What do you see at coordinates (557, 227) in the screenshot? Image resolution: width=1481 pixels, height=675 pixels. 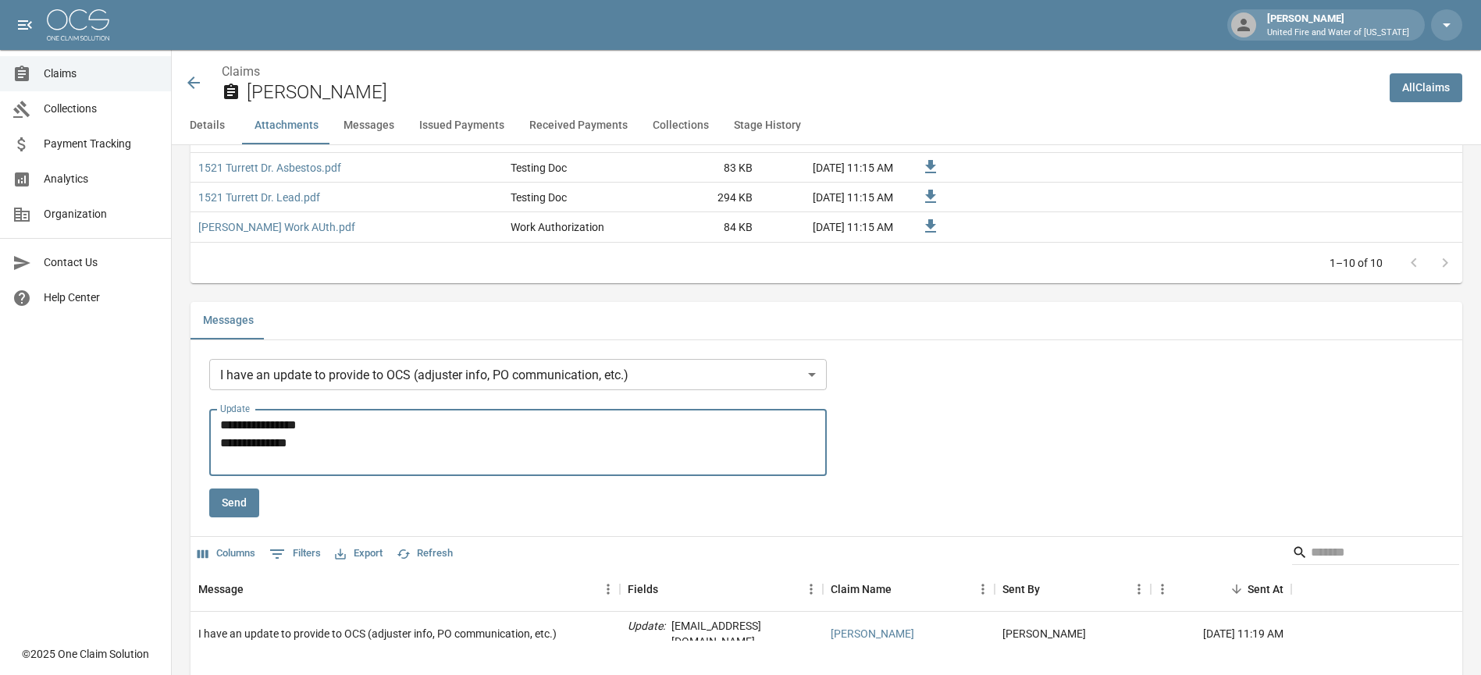 I see `div: Work Authorization` at bounding box center [557, 227].